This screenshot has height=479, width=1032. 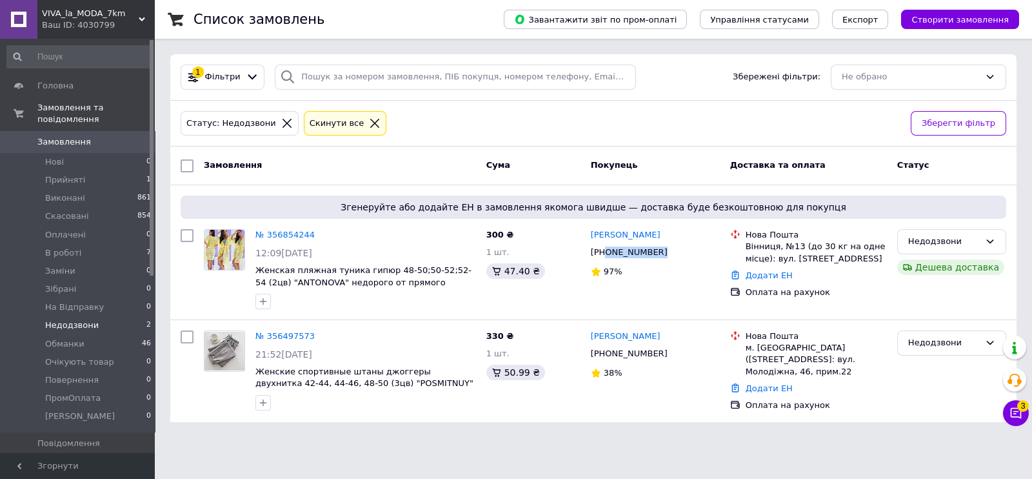 I want to click on span: 1, so click(x=148, y=180).